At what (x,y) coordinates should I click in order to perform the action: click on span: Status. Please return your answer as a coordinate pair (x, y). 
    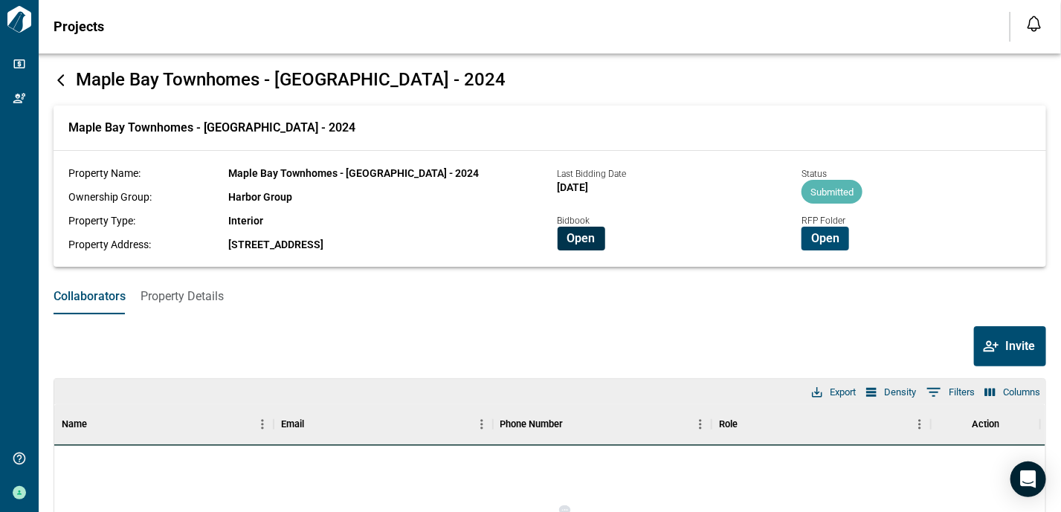
    Looking at the image, I should click on (814, 174).